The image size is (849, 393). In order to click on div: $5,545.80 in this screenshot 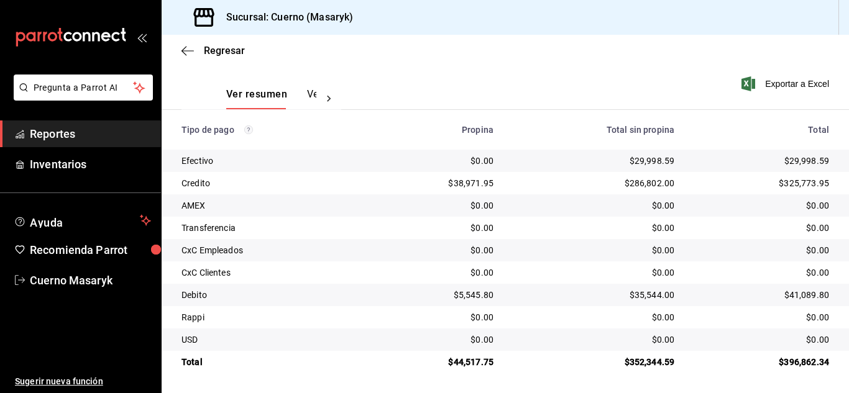, I will do `click(436, 295)`.